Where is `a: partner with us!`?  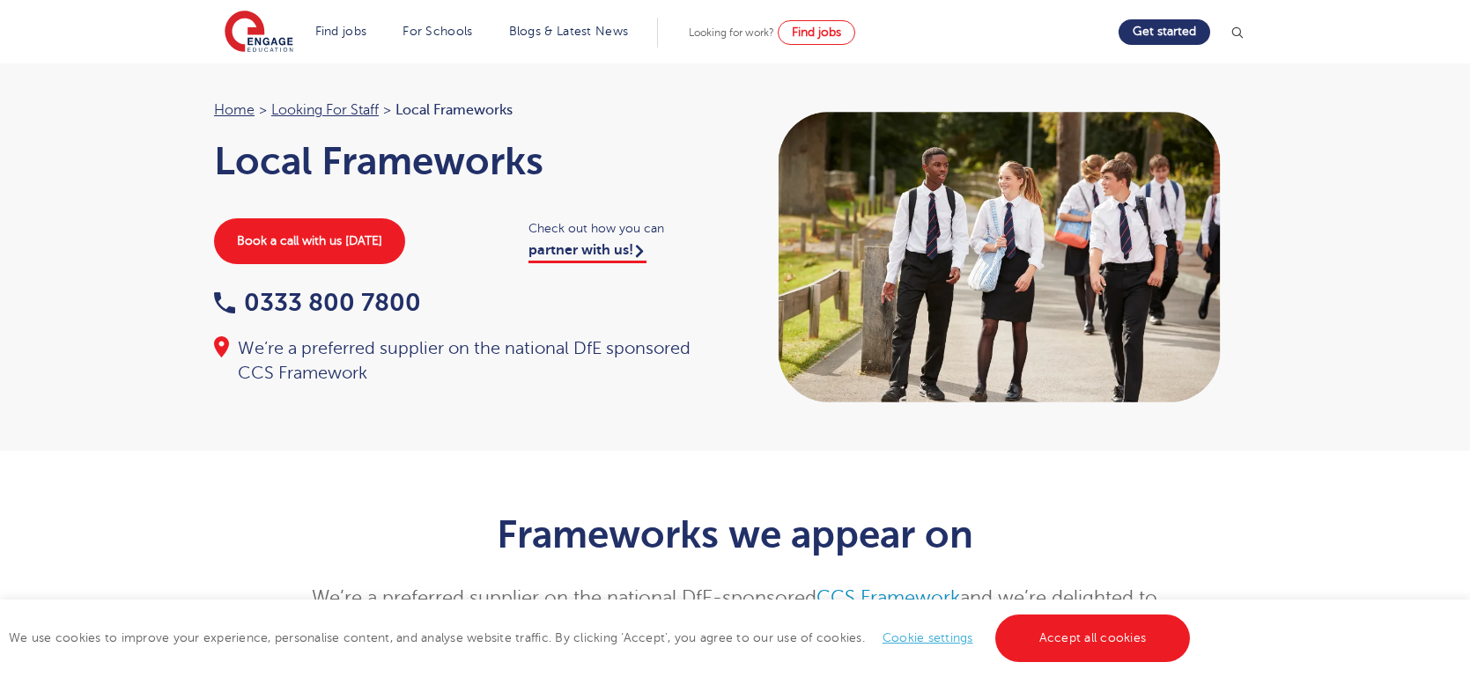
a: partner with us! is located at coordinates (587, 253).